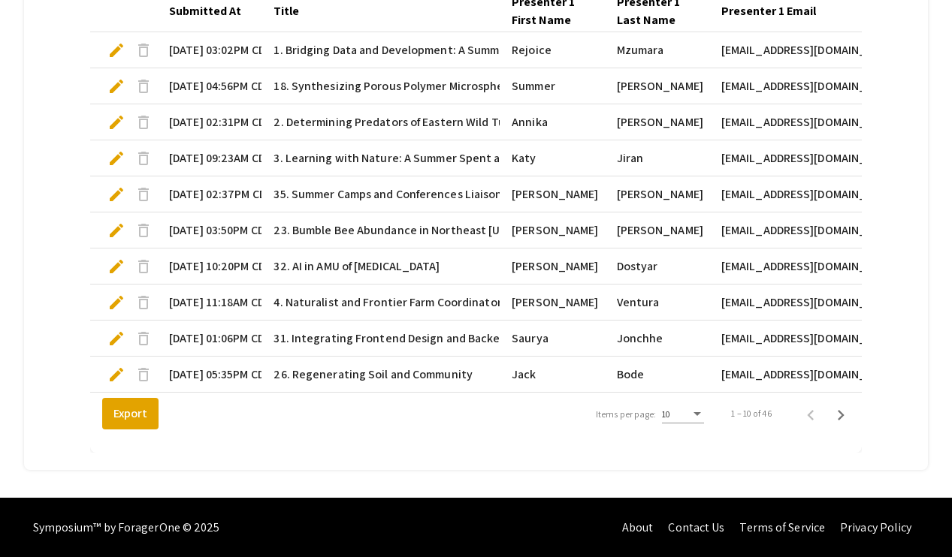 This screenshot has height=557, width=952. I want to click on mat-cell: Jack, so click(551, 375).